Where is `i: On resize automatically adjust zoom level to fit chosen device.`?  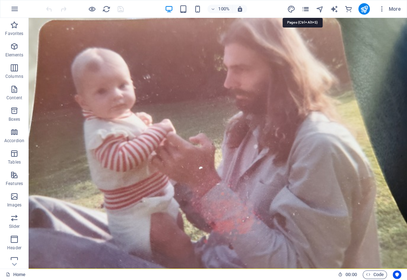
i: On resize automatically adjust zoom level to fit chosen device. is located at coordinates (240, 9).